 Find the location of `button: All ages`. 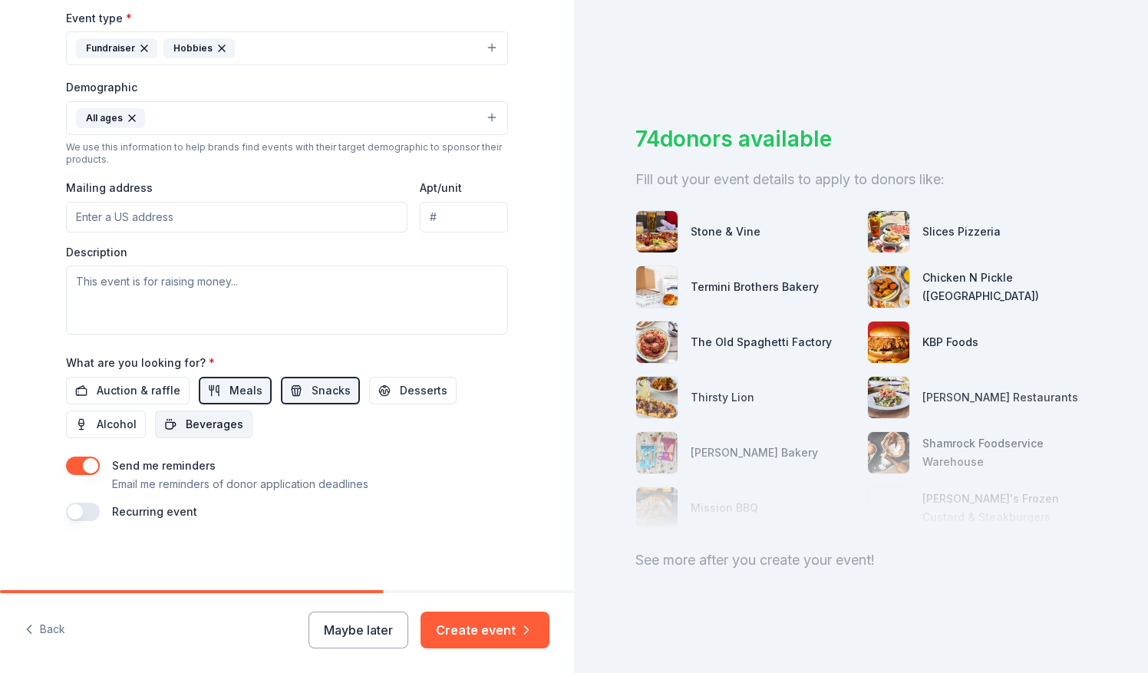

button: All ages is located at coordinates (287, 118).